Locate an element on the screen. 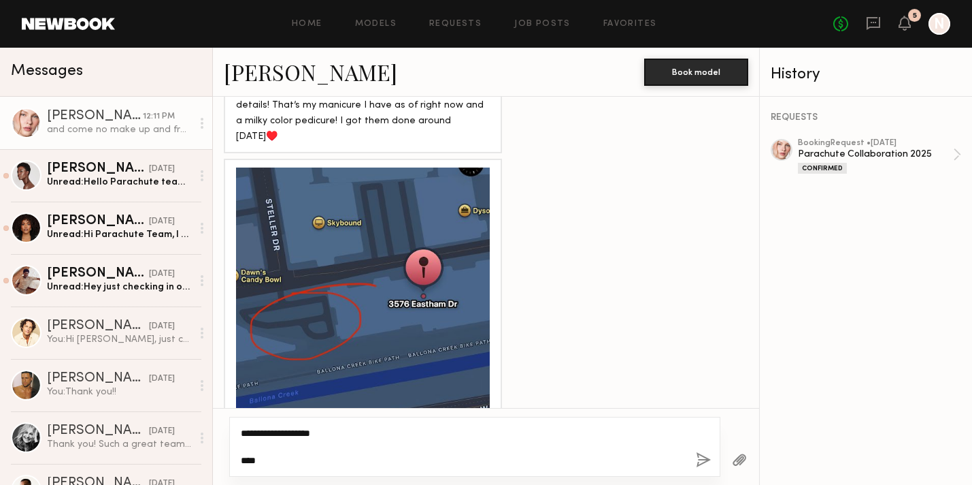  a: Job Posts is located at coordinates (542, 24).